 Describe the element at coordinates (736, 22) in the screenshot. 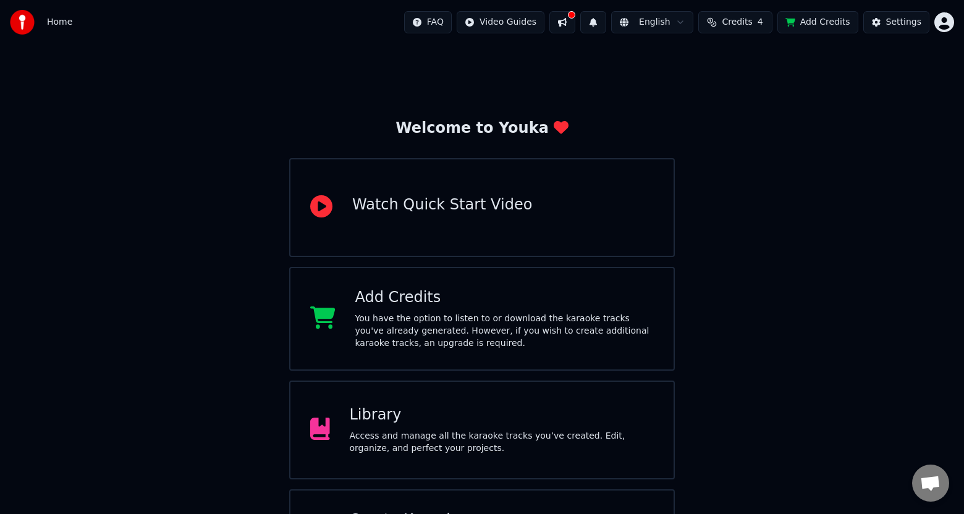

I see `button: Credits4` at that location.